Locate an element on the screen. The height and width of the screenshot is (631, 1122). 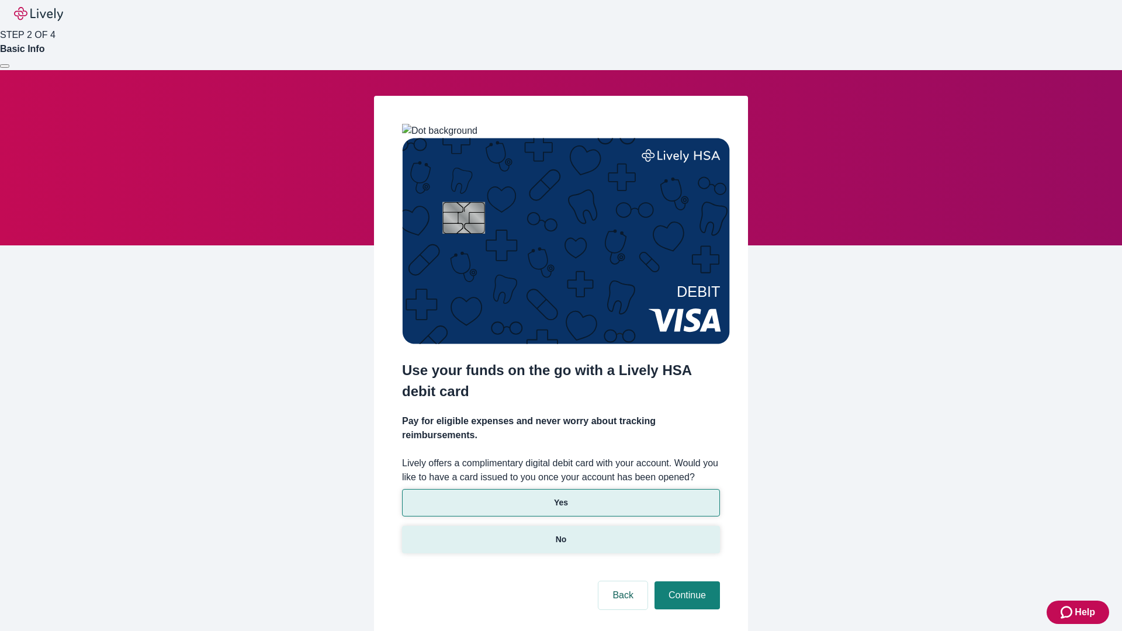
p: No is located at coordinates (561, 540).